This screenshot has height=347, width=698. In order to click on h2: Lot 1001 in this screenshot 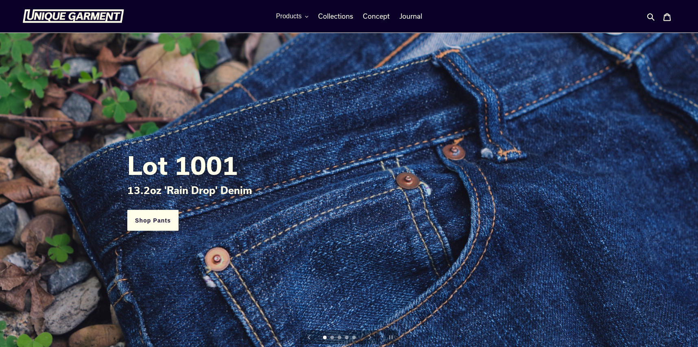, I will do `click(349, 165)`.